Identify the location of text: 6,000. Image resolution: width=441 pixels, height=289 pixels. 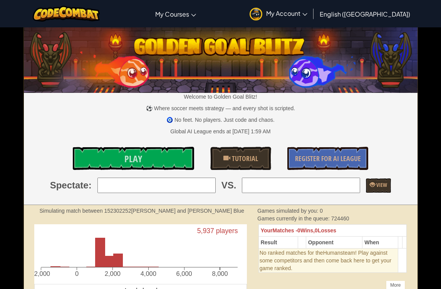
(184, 274).